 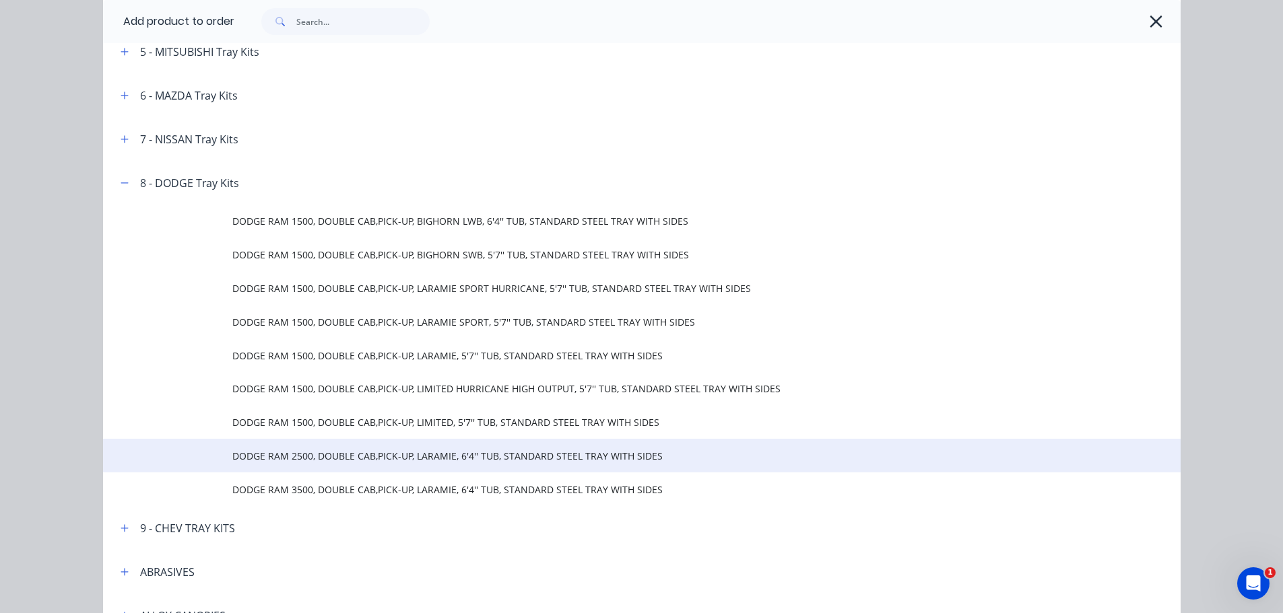 I want to click on span: DODGE RAM 1500, DOUBLE CAB,PICK-UP, LARAMIE, 5'7'' TUB, STANDARD STEEL TRAY WITH SIDES, so click(x=611, y=356).